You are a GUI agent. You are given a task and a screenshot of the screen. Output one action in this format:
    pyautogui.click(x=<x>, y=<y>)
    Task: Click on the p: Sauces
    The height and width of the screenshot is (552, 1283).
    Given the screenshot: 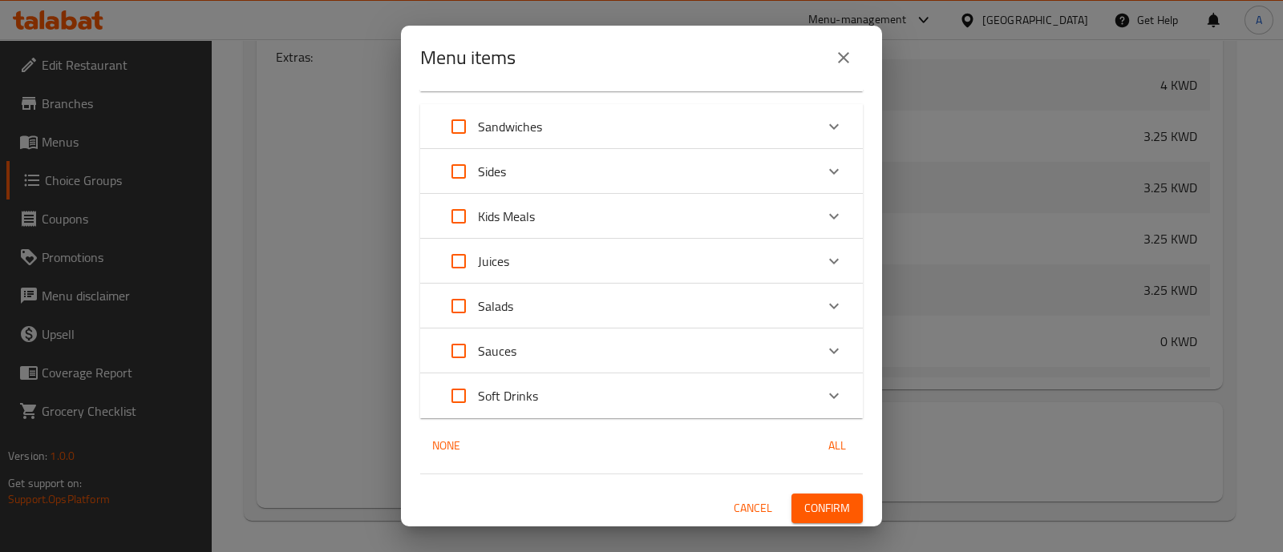 What is the action you would take?
    pyautogui.click(x=497, y=351)
    